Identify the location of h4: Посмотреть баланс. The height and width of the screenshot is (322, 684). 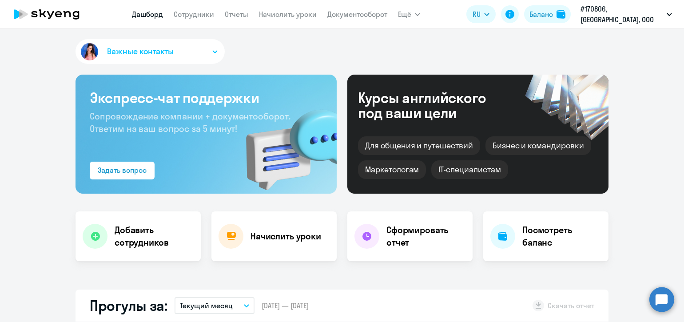
(562, 236).